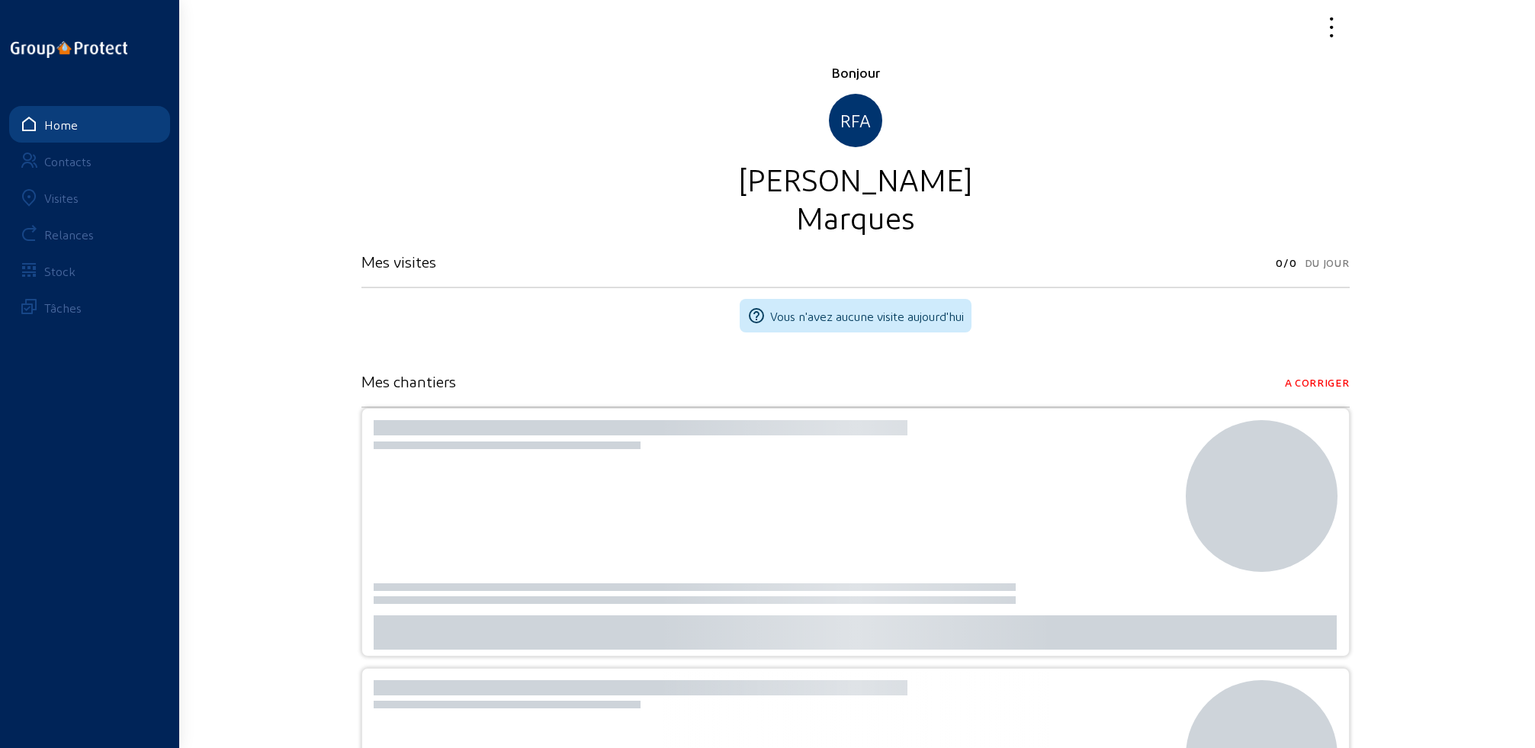  What do you see at coordinates (856, 121) in the screenshot?
I see `div: RFA` at bounding box center [856, 121].